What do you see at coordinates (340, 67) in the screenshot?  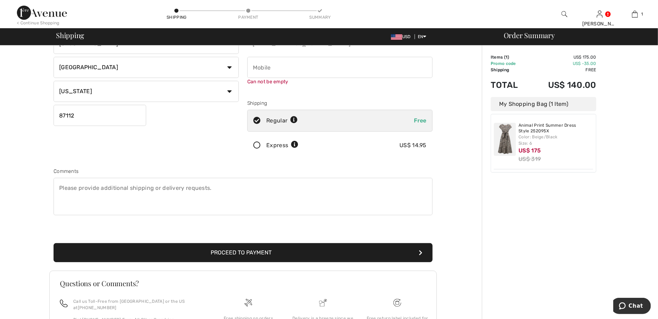 I see `input: Mobile` at bounding box center [340, 67].